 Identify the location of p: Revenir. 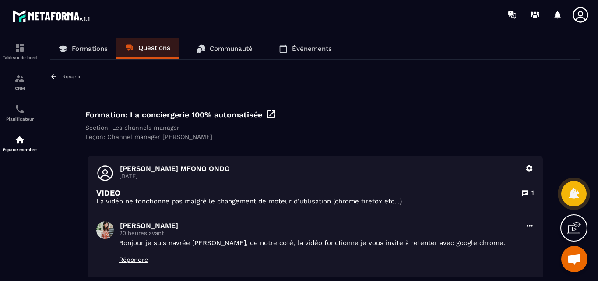
(71, 77).